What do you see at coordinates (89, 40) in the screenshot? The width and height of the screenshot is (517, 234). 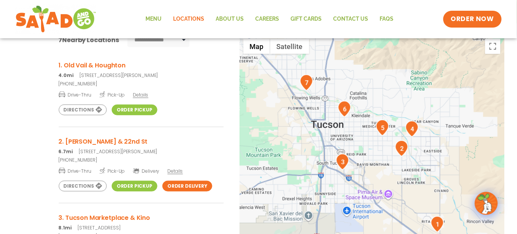 I see `div: Nearby Locations` at bounding box center [89, 40].